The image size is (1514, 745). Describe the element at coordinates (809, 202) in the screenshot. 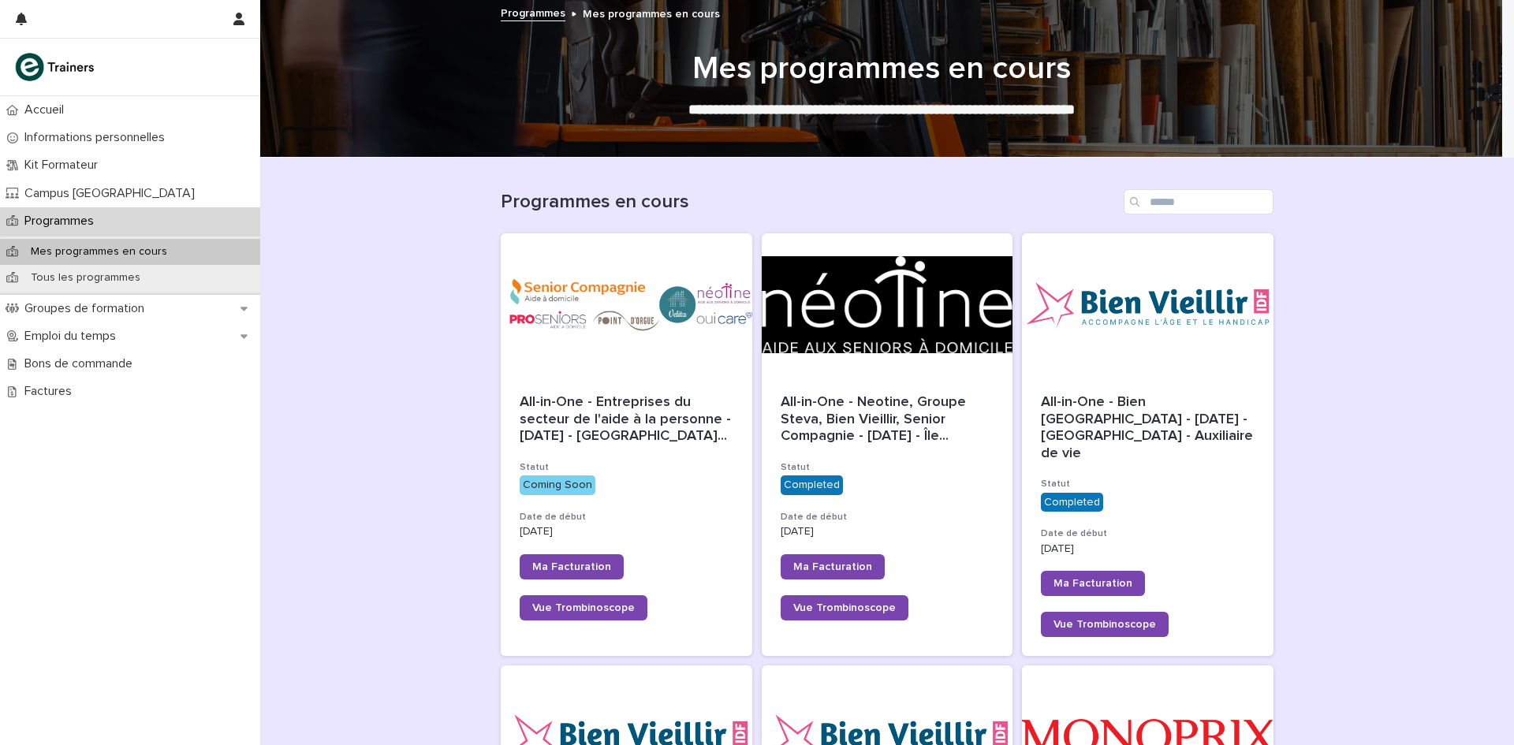

I see `h1: Programmes en cours` at that location.